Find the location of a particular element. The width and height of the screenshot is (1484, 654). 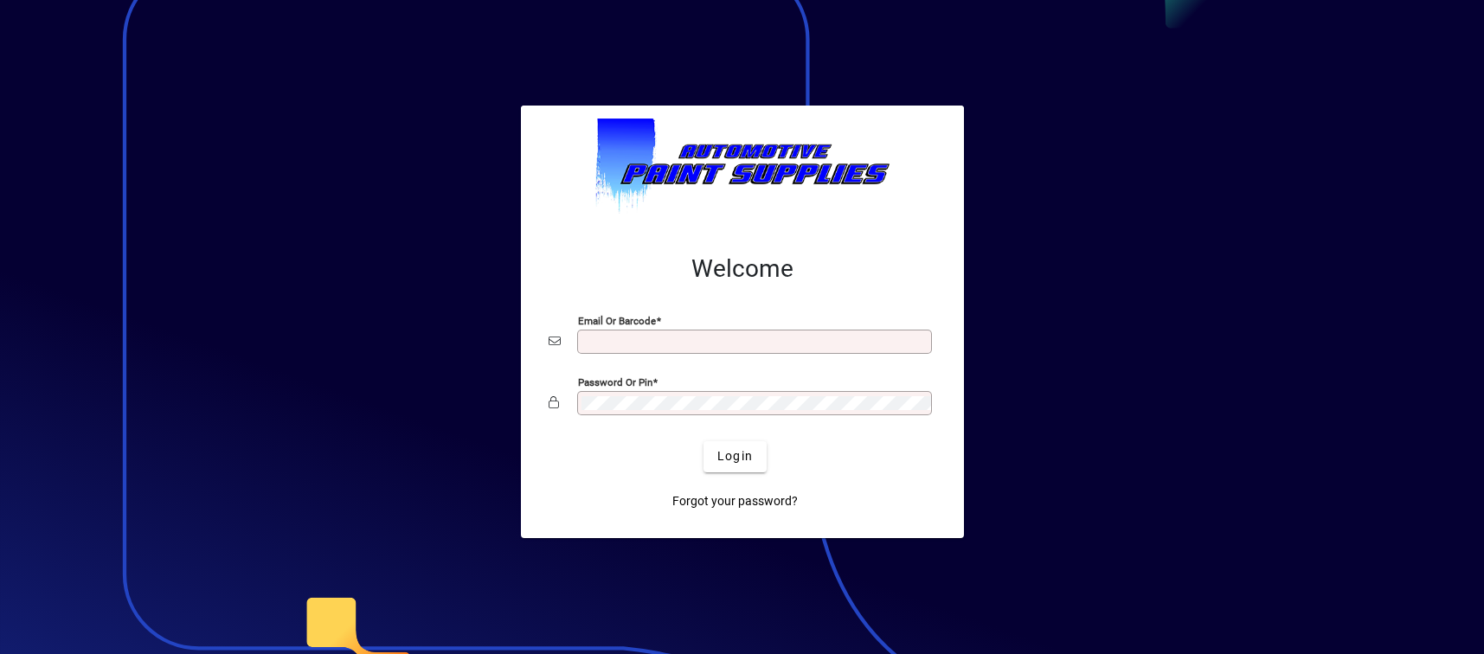

span: Forgot your password? is located at coordinates (735, 501).